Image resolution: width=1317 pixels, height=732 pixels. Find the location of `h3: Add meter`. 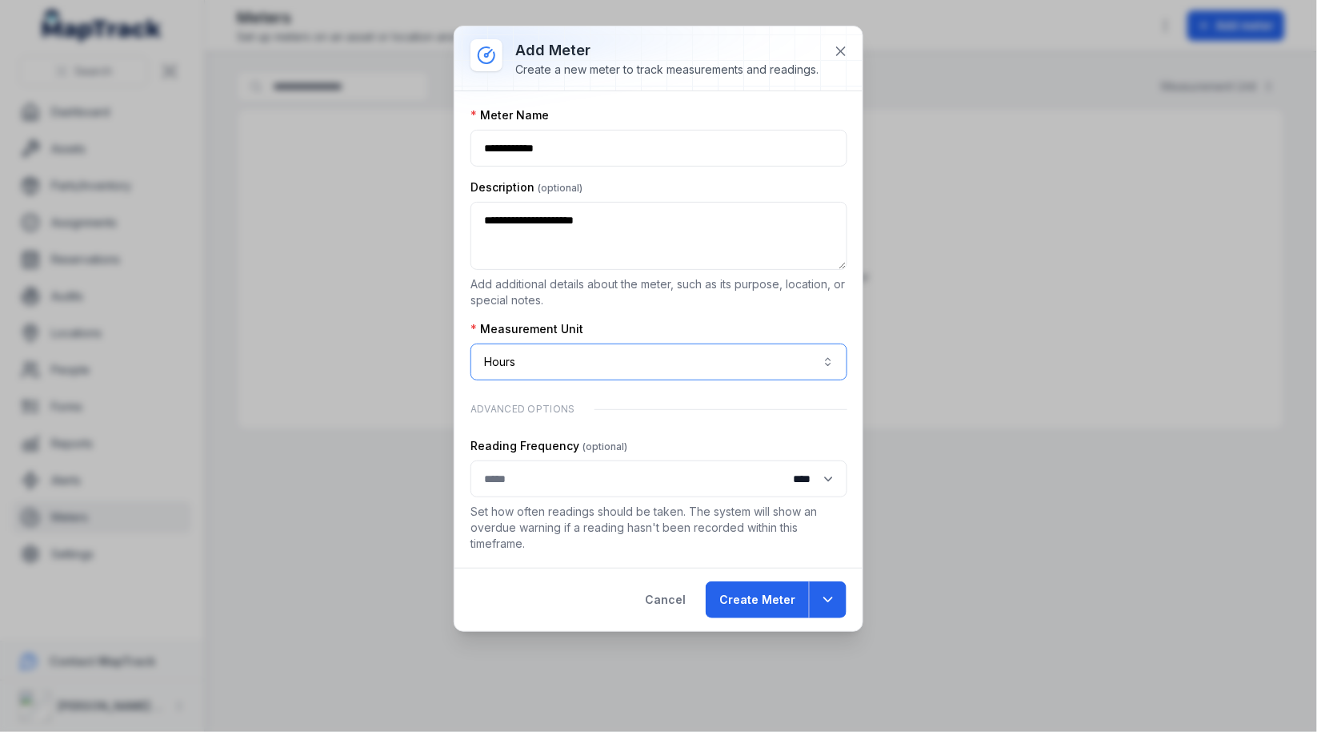

h3: Add meter is located at coordinates (667, 50).